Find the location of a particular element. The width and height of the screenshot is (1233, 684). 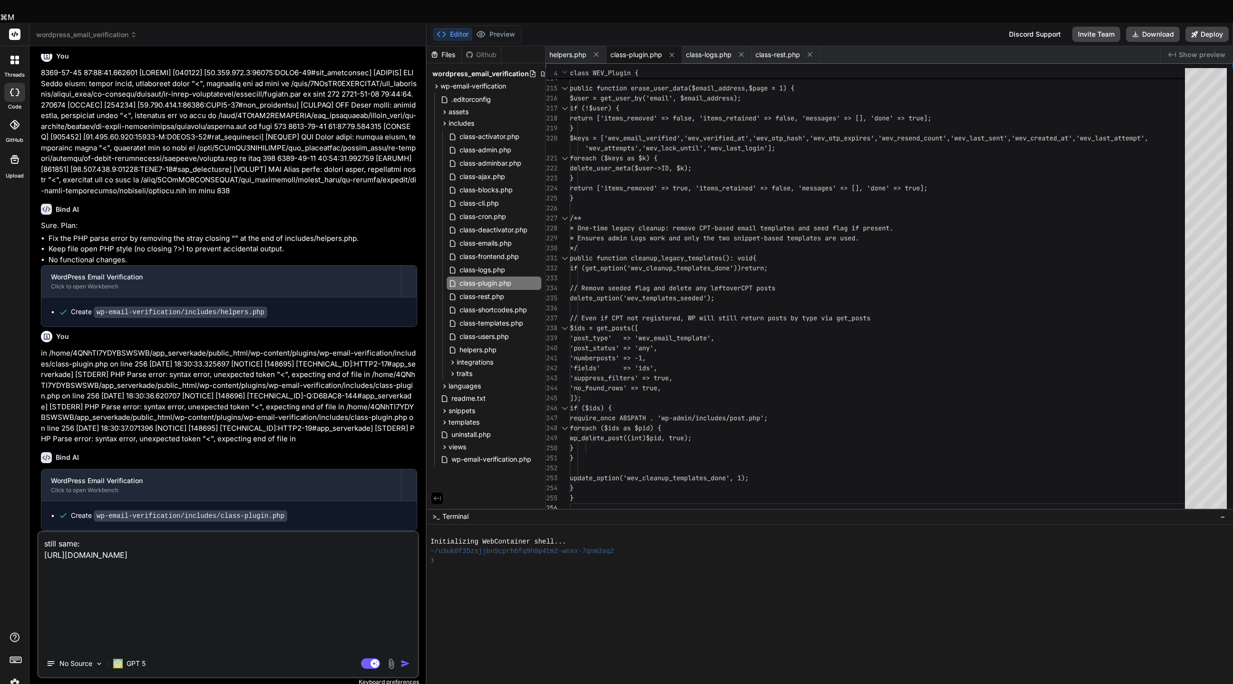

span: class-cron.php is located at coordinates (483, 216).